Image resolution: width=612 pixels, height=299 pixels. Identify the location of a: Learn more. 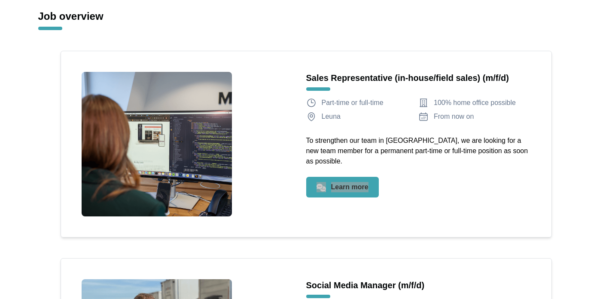
(342, 187).